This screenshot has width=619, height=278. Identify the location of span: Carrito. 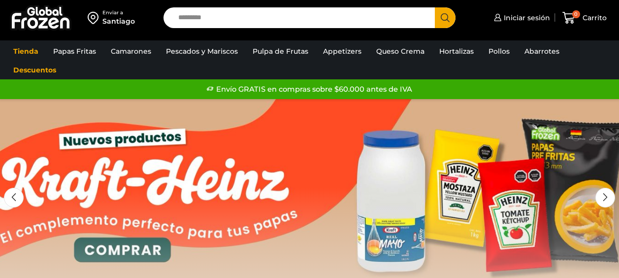
(593, 18).